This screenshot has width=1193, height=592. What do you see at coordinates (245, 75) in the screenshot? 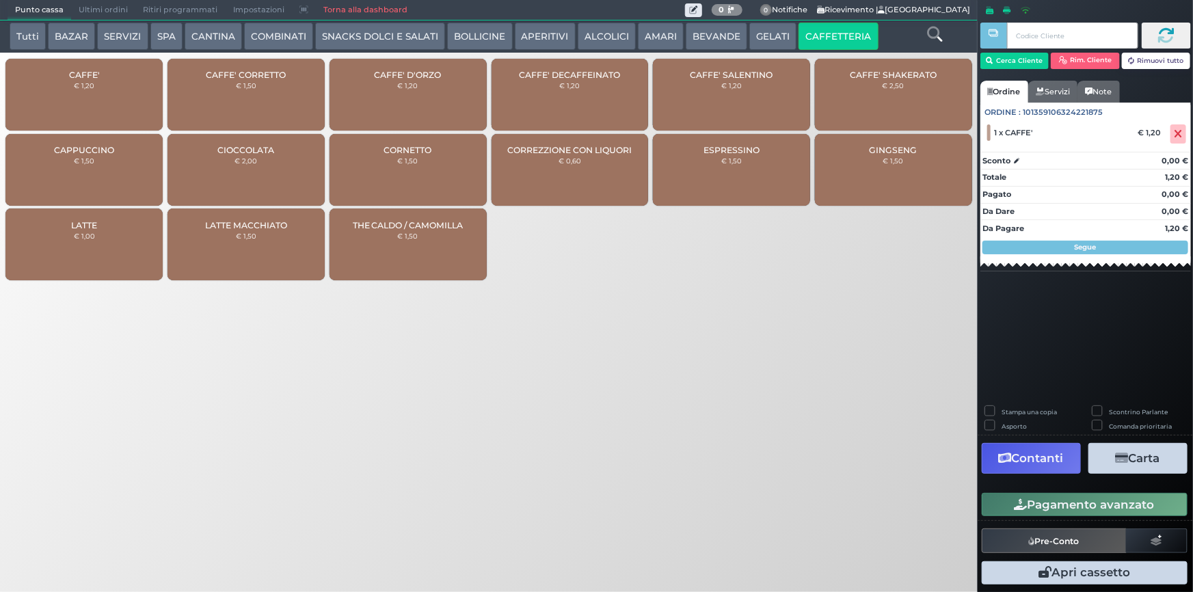
I see `span: CAFFE' CORRETTO` at bounding box center [245, 75].